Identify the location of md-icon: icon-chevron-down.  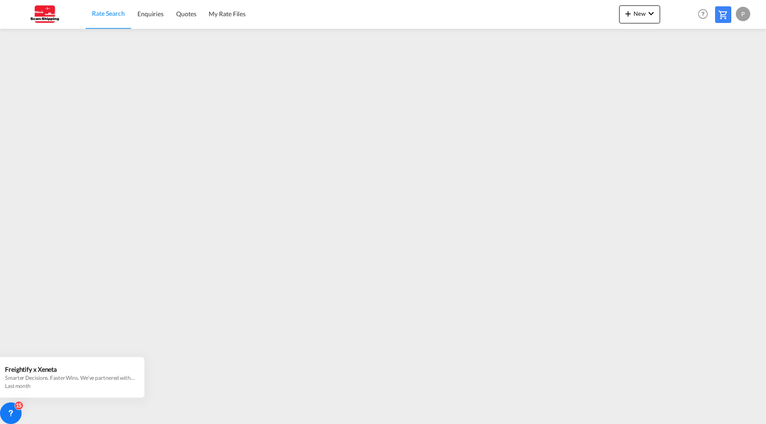
(651, 14).